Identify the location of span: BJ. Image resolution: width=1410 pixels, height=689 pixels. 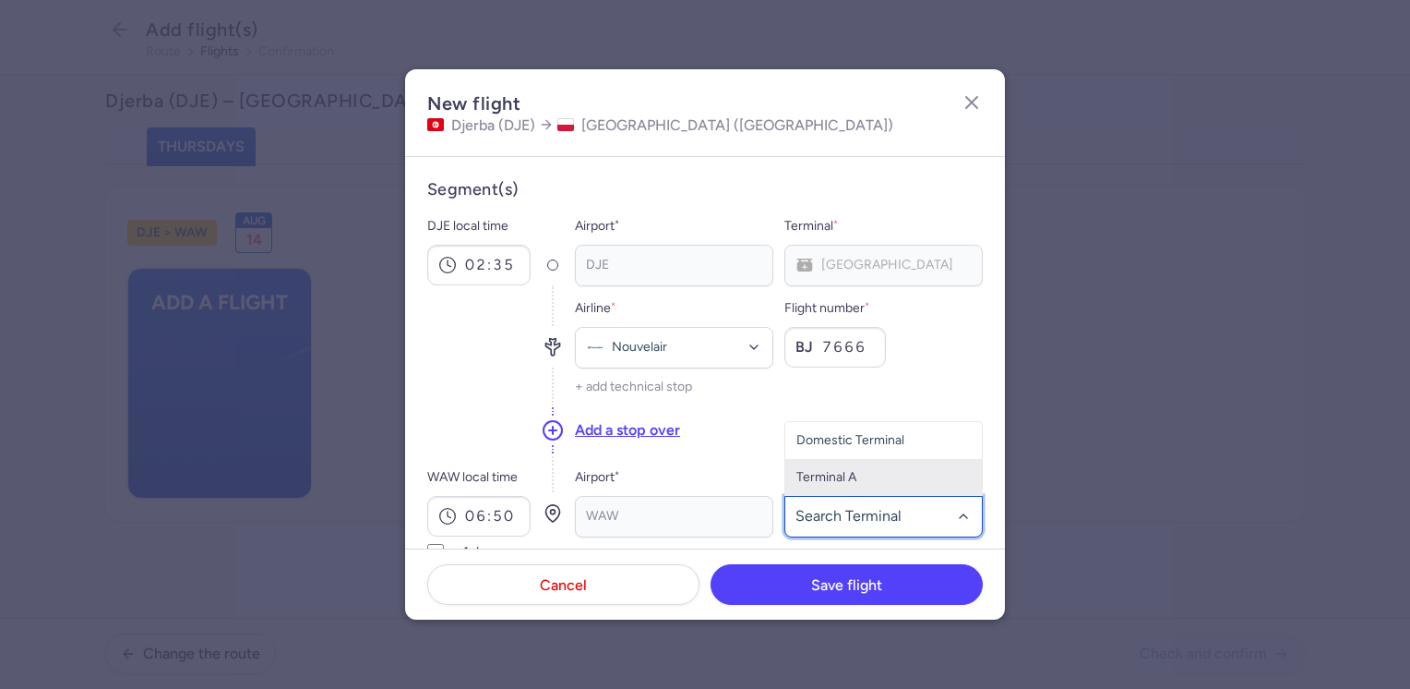
(804, 346).